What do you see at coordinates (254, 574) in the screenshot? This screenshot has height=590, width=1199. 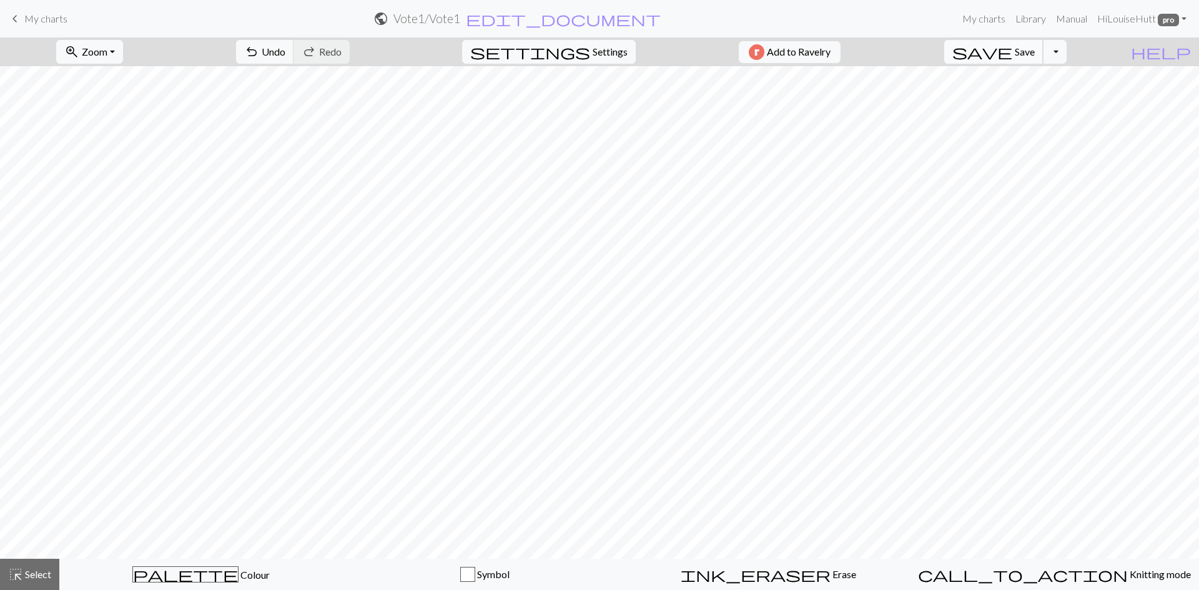 I see `span: Colour` at bounding box center [254, 574].